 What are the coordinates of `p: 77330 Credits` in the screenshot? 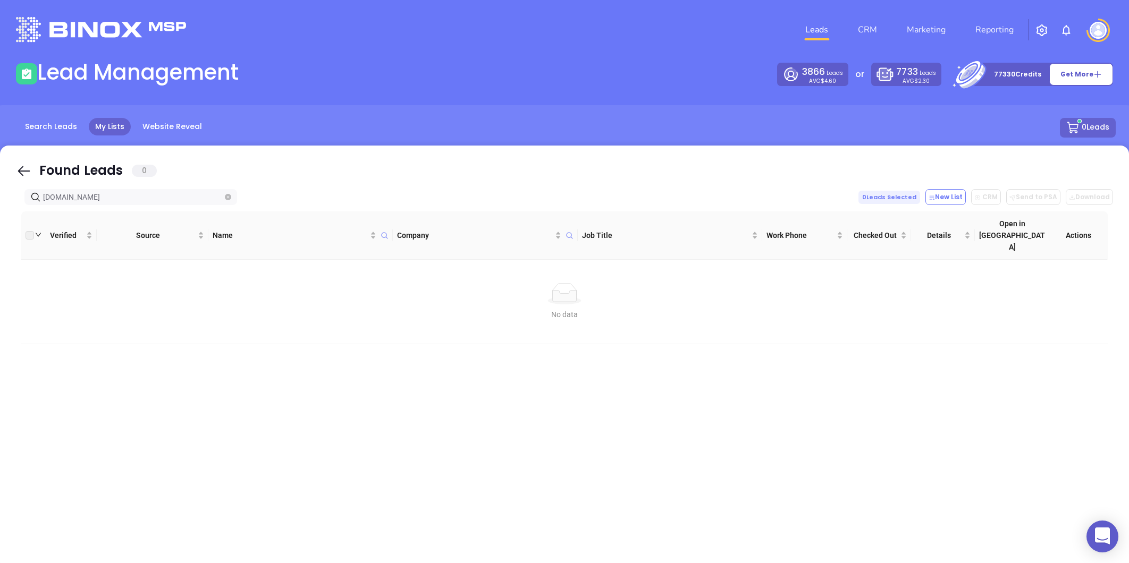 It's located at (1017, 74).